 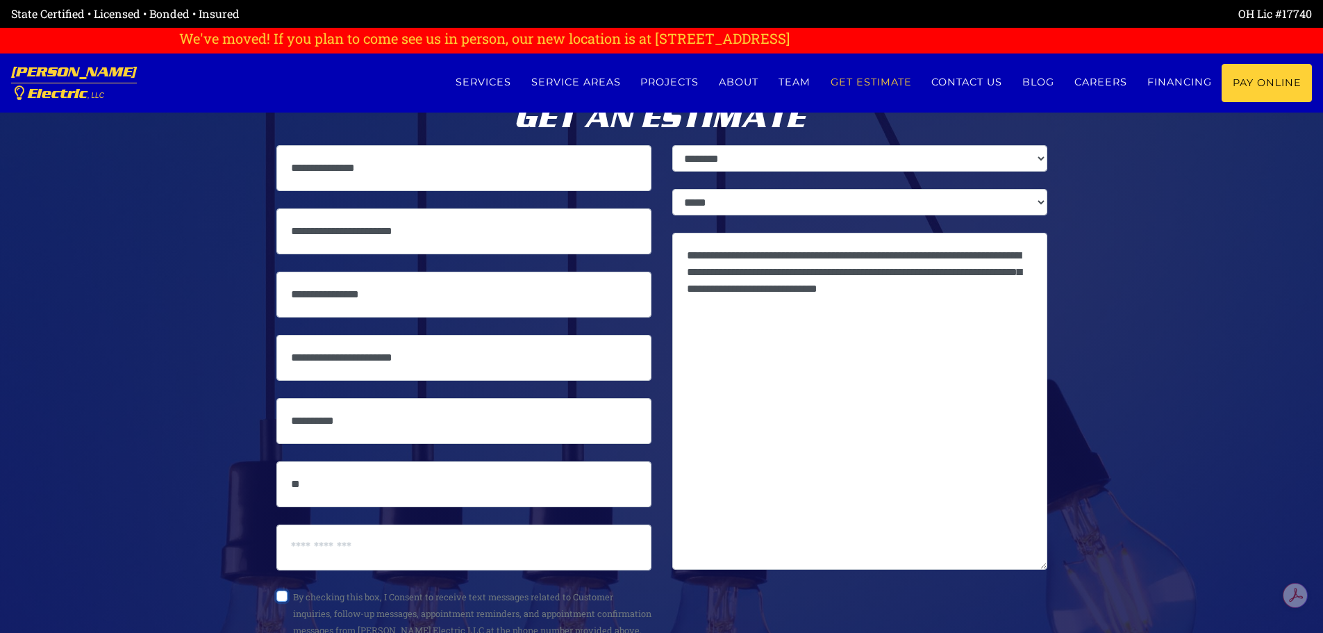 What do you see at coordinates (1179, 82) in the screenshot?
I see `a: Financing` at bounding box center [1179, 82].